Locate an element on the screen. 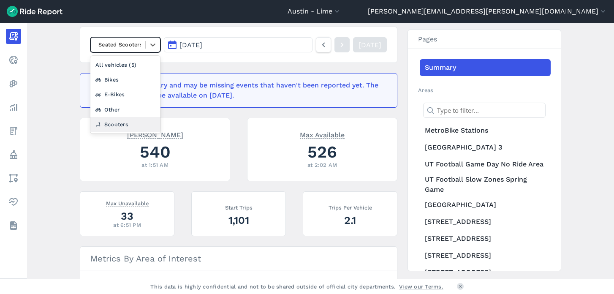  a: Analyze is located at coordinates (14, 107).